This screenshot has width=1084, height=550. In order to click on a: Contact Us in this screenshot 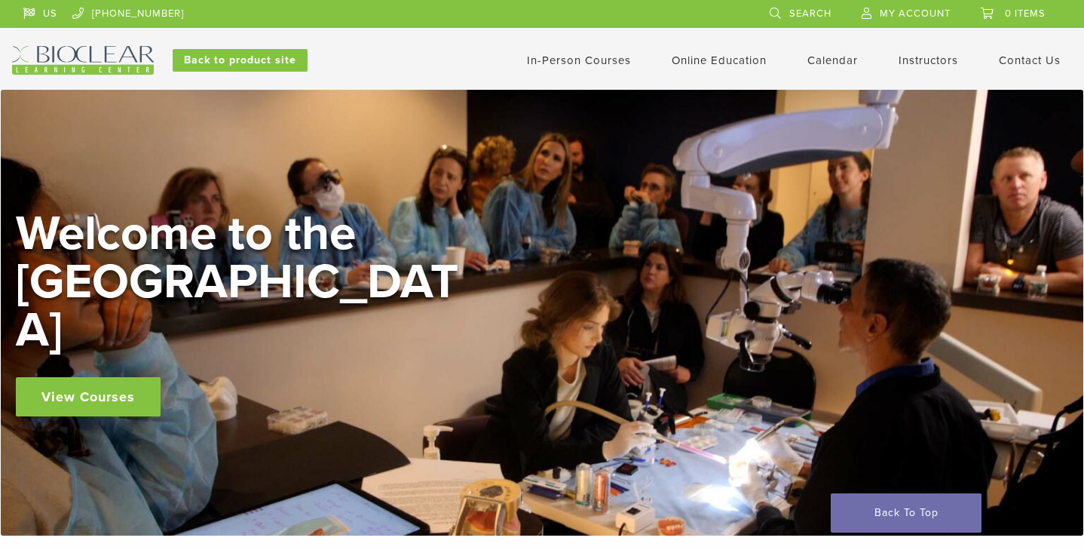, I will do `click(1030, 60)`.